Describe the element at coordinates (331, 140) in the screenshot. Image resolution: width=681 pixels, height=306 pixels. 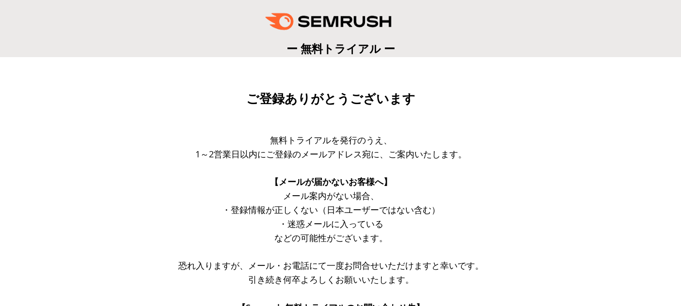
I see `span: 無料トライアルを発行のうえ、` at that location.